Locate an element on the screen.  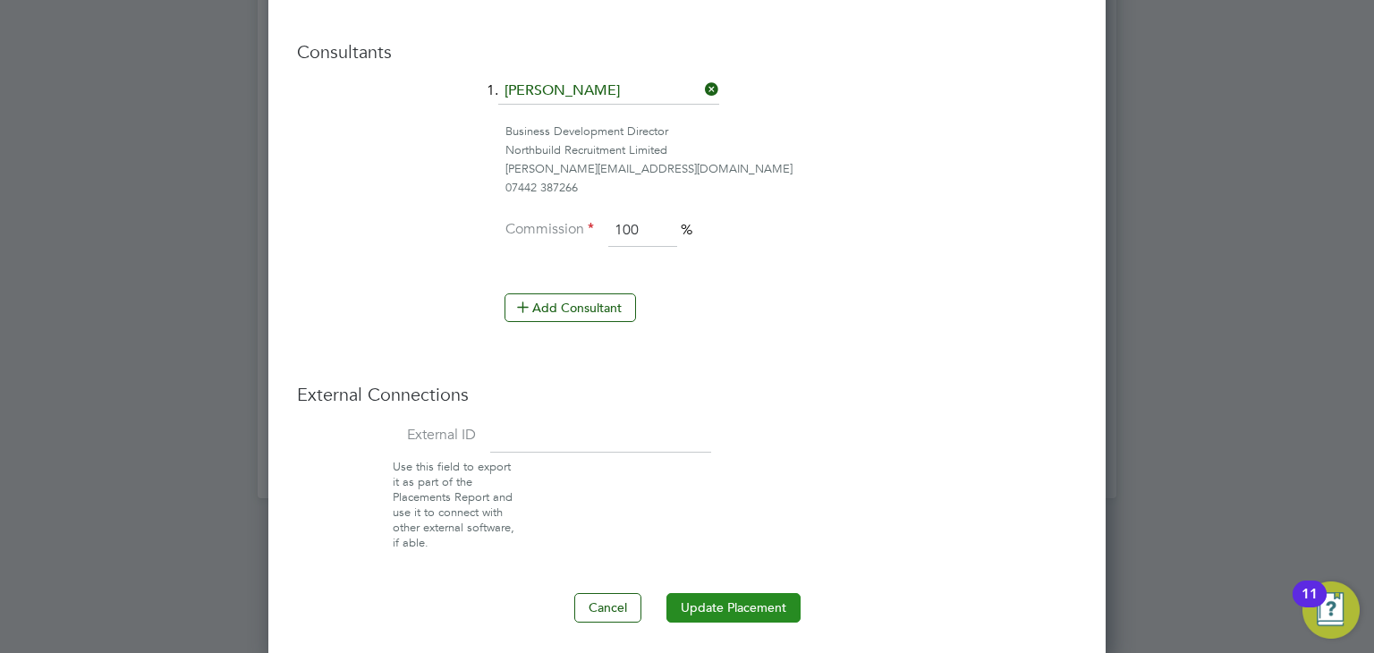
input: Search for... is located at coordinates (608, 91).